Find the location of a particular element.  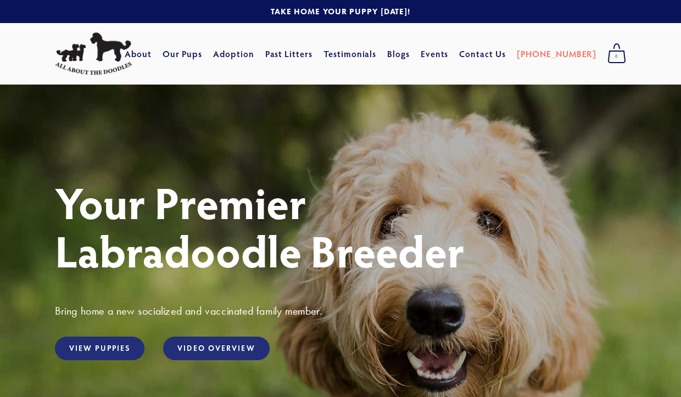

a: About is located at coordinates (138, 54).